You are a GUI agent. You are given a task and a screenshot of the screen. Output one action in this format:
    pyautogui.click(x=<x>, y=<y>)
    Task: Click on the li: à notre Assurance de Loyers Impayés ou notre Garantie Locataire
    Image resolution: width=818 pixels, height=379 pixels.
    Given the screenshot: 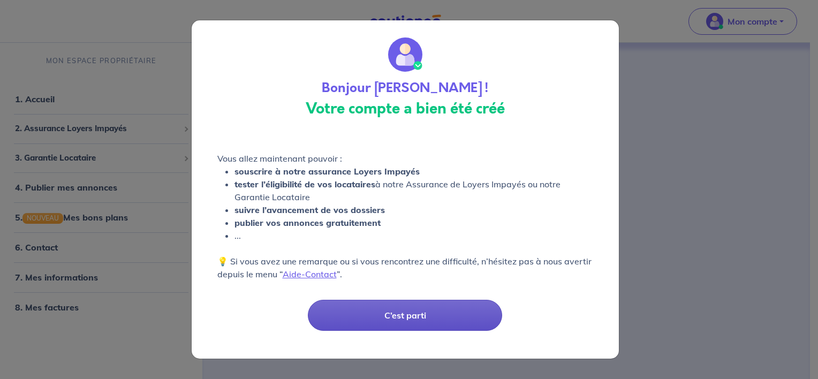 What is the action you would take?
    pyautogui.click(x=414, y=190)
    